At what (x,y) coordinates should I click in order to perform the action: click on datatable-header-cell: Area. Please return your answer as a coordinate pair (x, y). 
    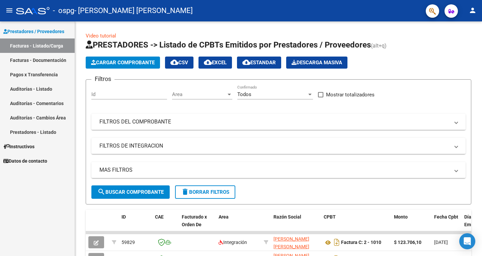
    Looking at the image, I should click on (238, 224).